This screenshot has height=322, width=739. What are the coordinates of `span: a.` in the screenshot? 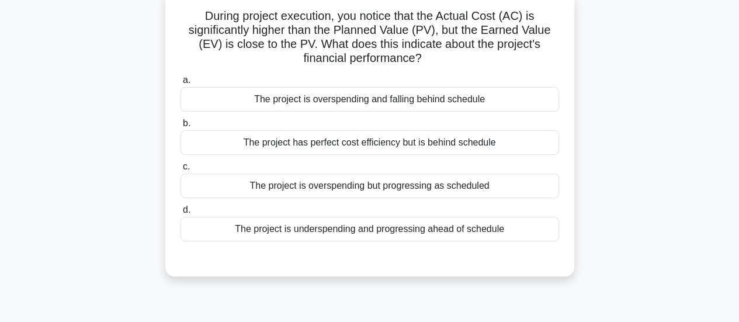 It's located at (186, 79).